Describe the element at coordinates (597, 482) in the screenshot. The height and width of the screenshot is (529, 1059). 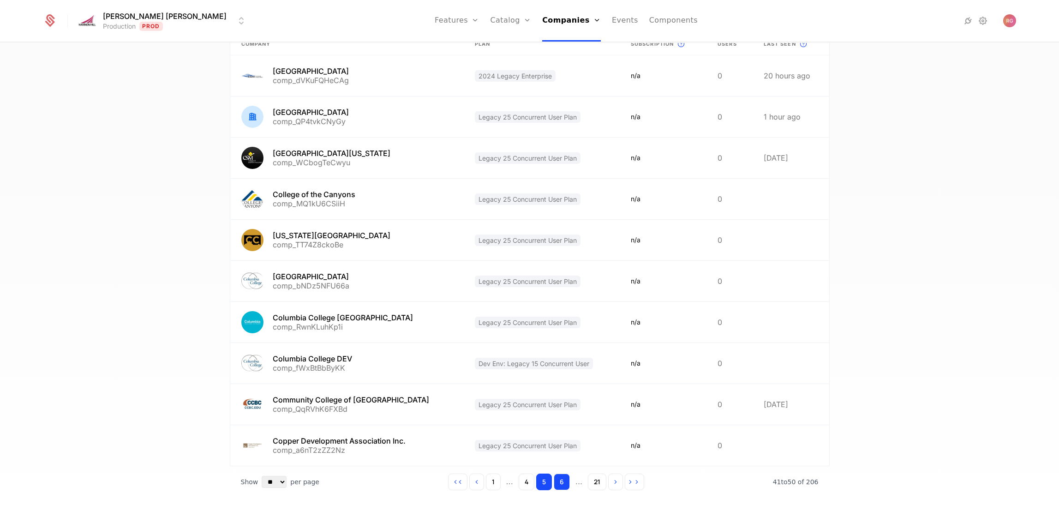
I see `button: Go to page 21` at that location.